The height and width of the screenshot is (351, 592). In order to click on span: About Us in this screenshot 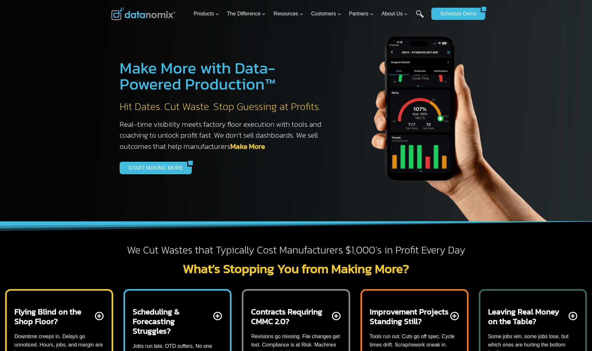, I will do `click(395, 14)`.